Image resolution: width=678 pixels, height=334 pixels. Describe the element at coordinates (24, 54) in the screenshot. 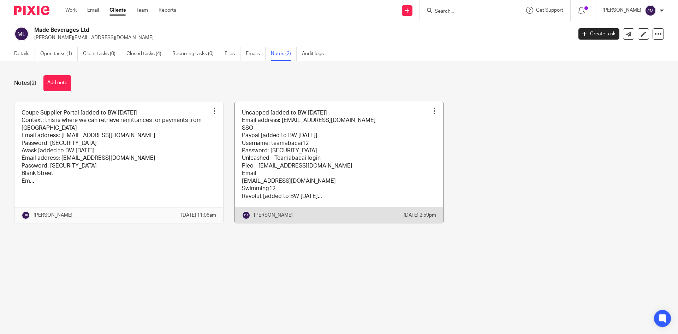

I see `a: Details` at that location.